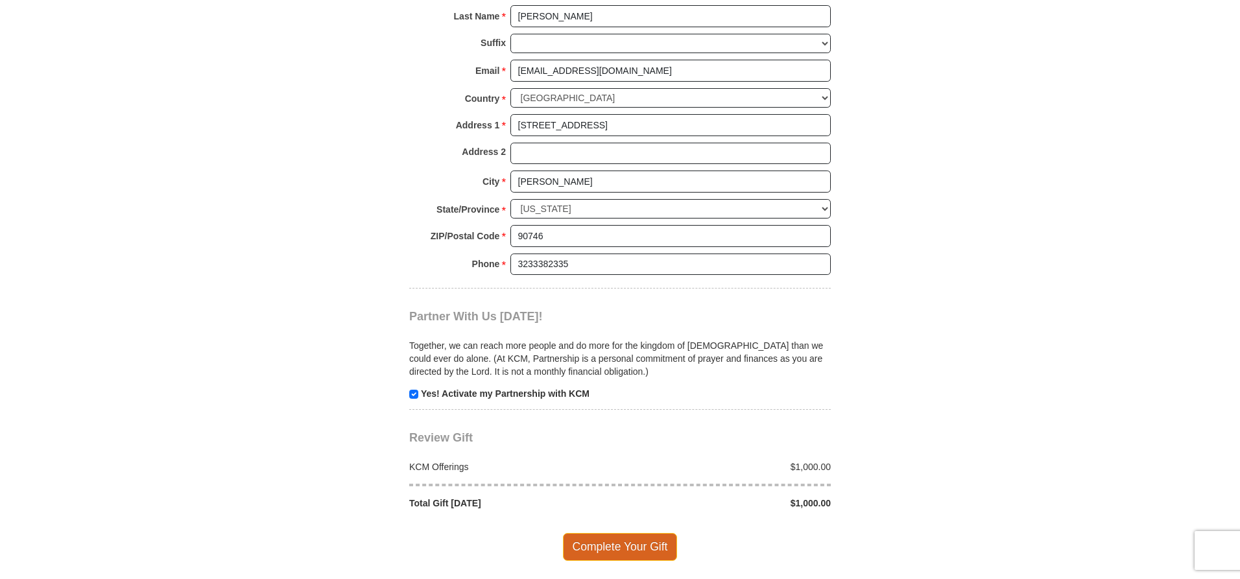 This screenshot has height=579, width=1240. Describe the element at coordinates (468, 210) in the screenshot. I see `strong: State/Province` at that location.